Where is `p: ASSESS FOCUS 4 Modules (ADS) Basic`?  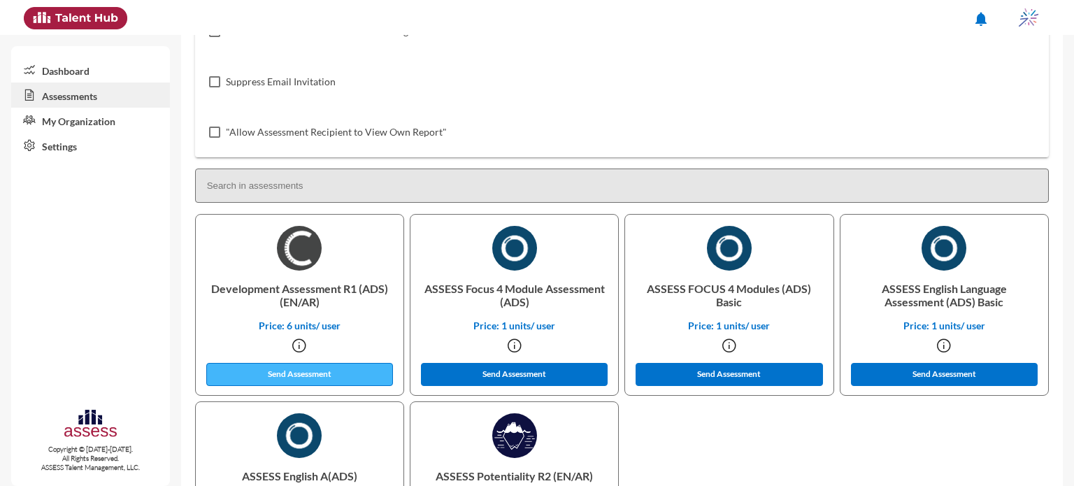
p: ASSESS FOCUS 4 Modules (ADS) Basic is located at coordinates (729, 295).